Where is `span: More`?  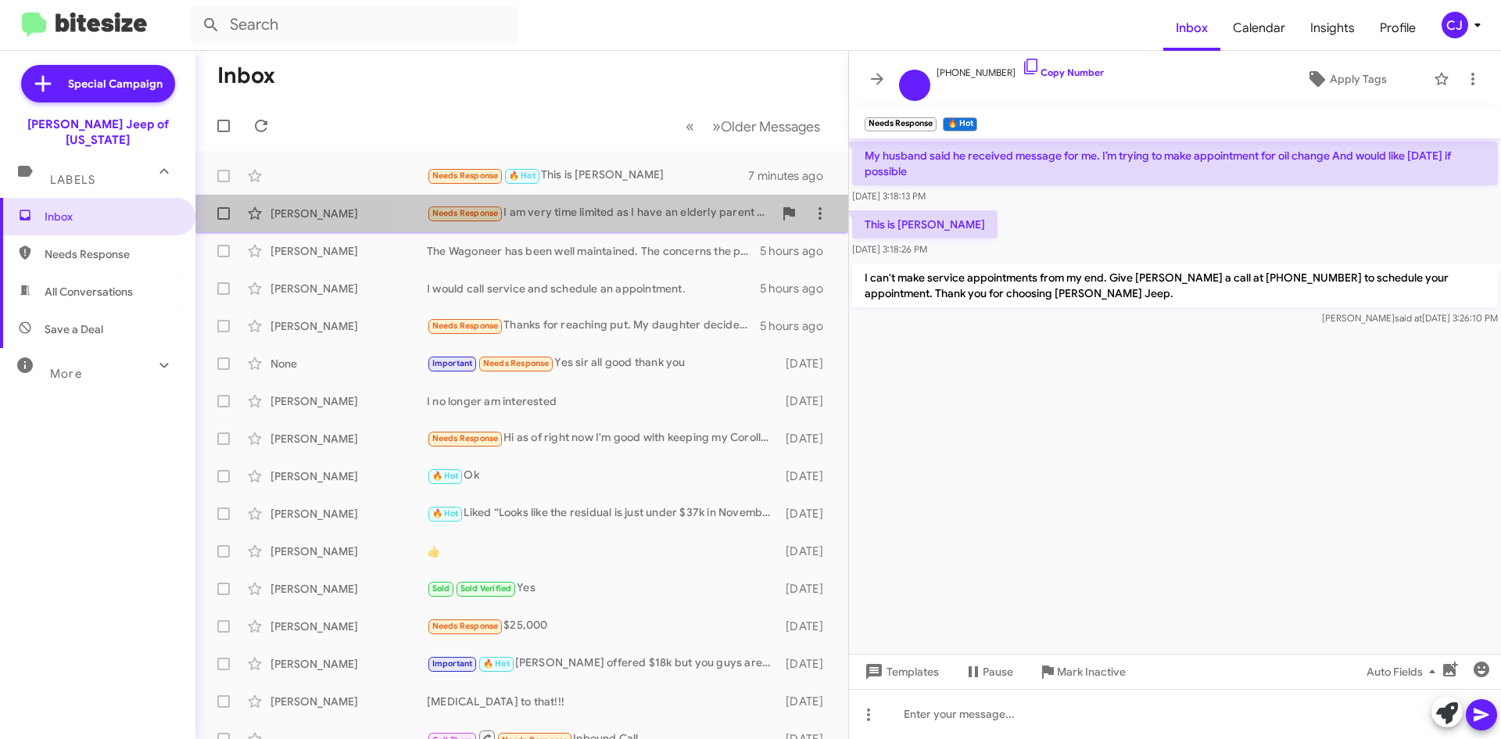
span: More is located at coordinates (66, 374).